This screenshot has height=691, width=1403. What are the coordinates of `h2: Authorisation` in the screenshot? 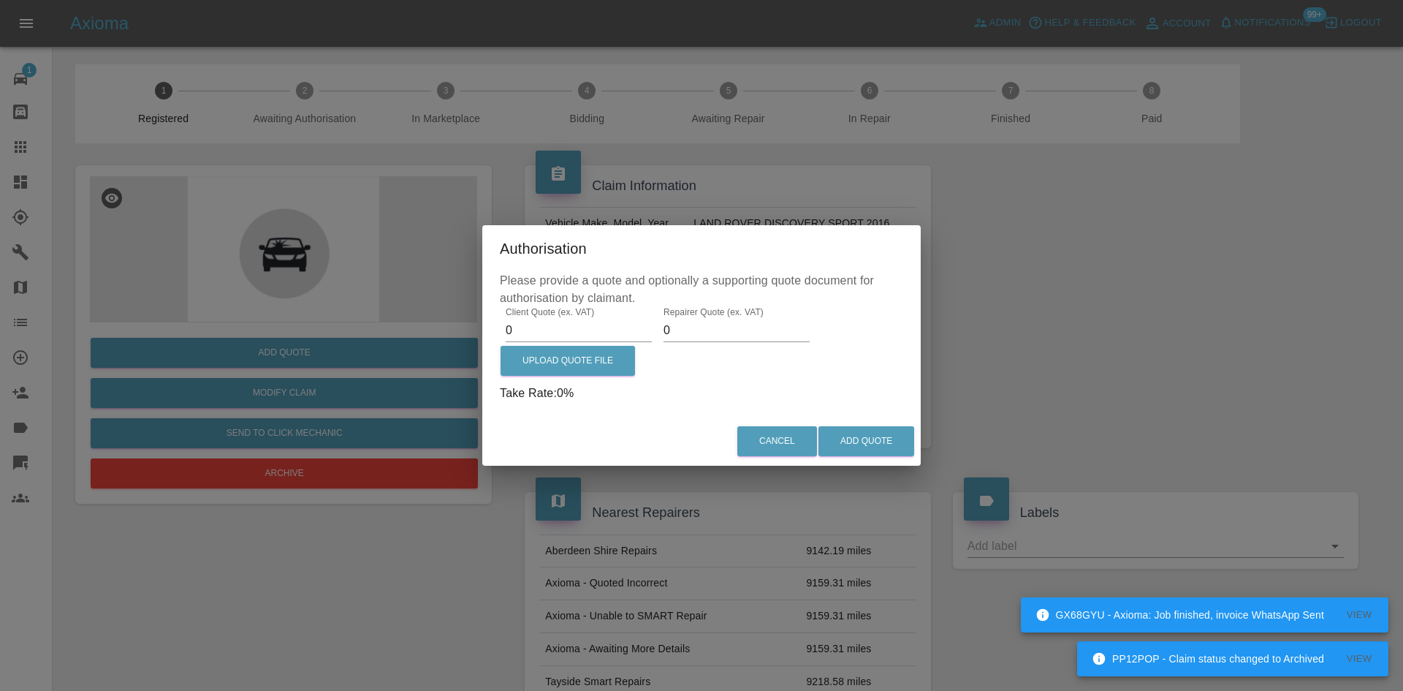 It's located at (702, 249).